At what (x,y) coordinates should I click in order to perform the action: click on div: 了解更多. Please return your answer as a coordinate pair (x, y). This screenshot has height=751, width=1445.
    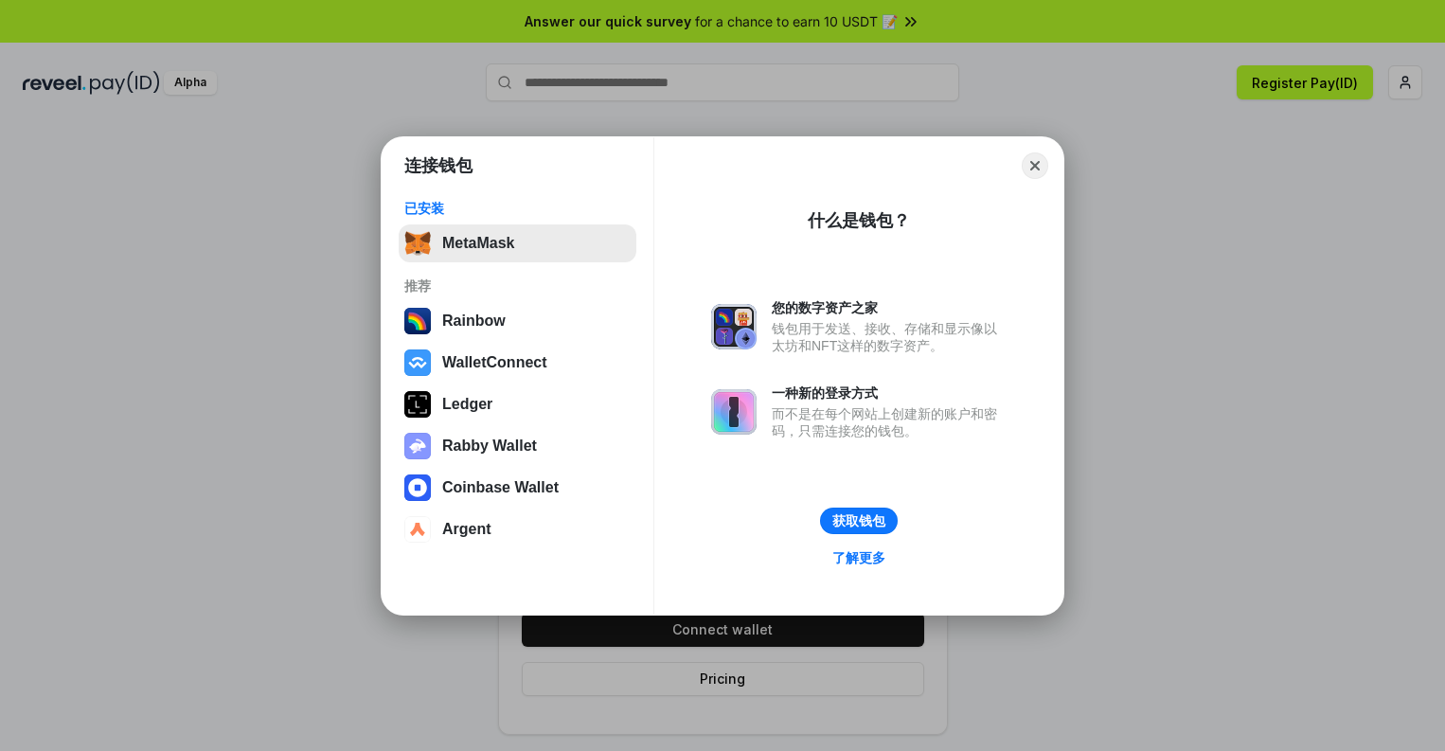
    Looking at the image, I should click on (859, 558).